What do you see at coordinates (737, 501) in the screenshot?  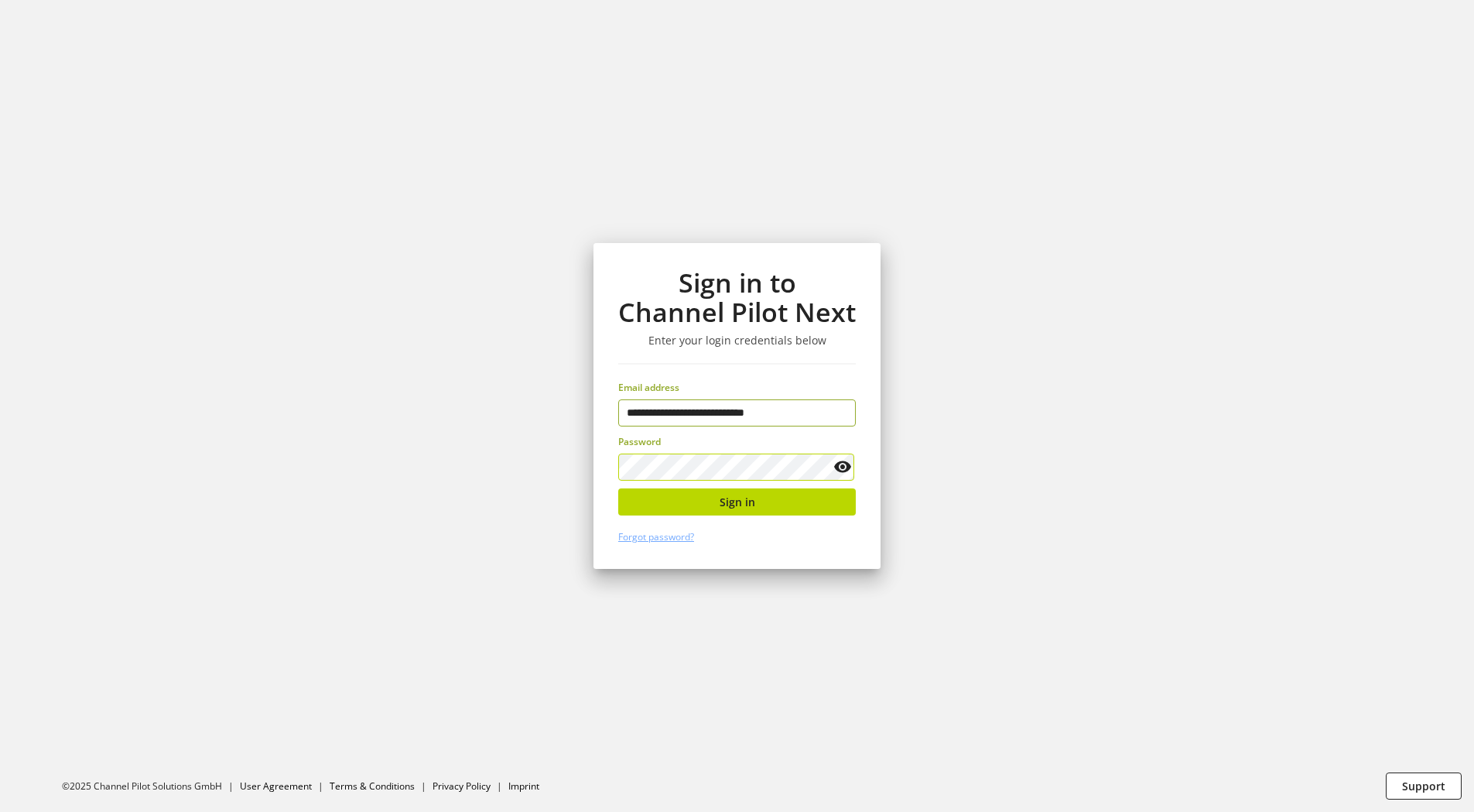 I see `button: Sign in` at bounding box center [737, 501].